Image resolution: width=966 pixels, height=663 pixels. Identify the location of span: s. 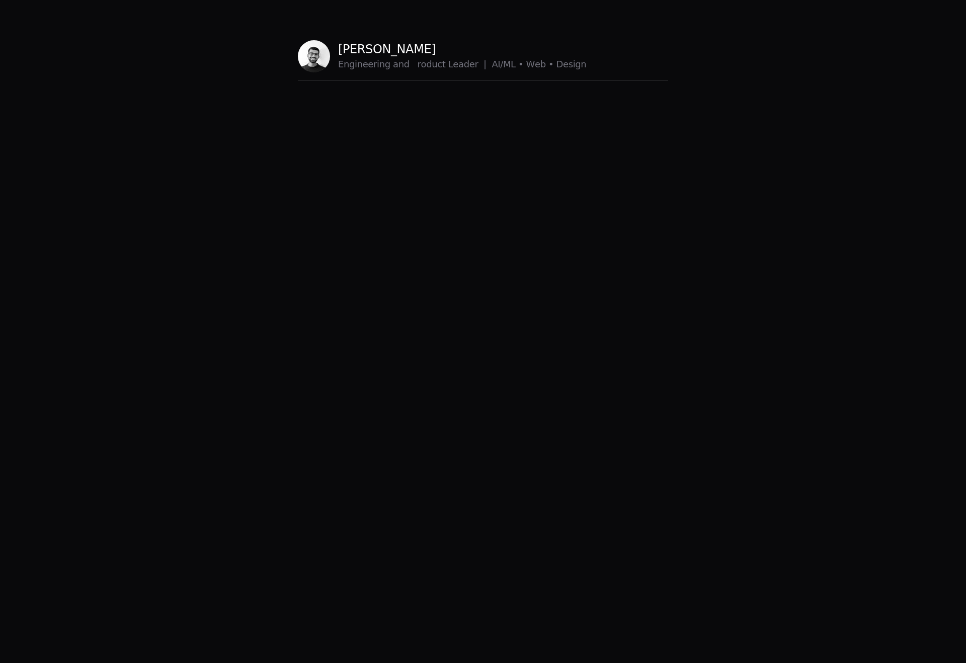
(570, 64).